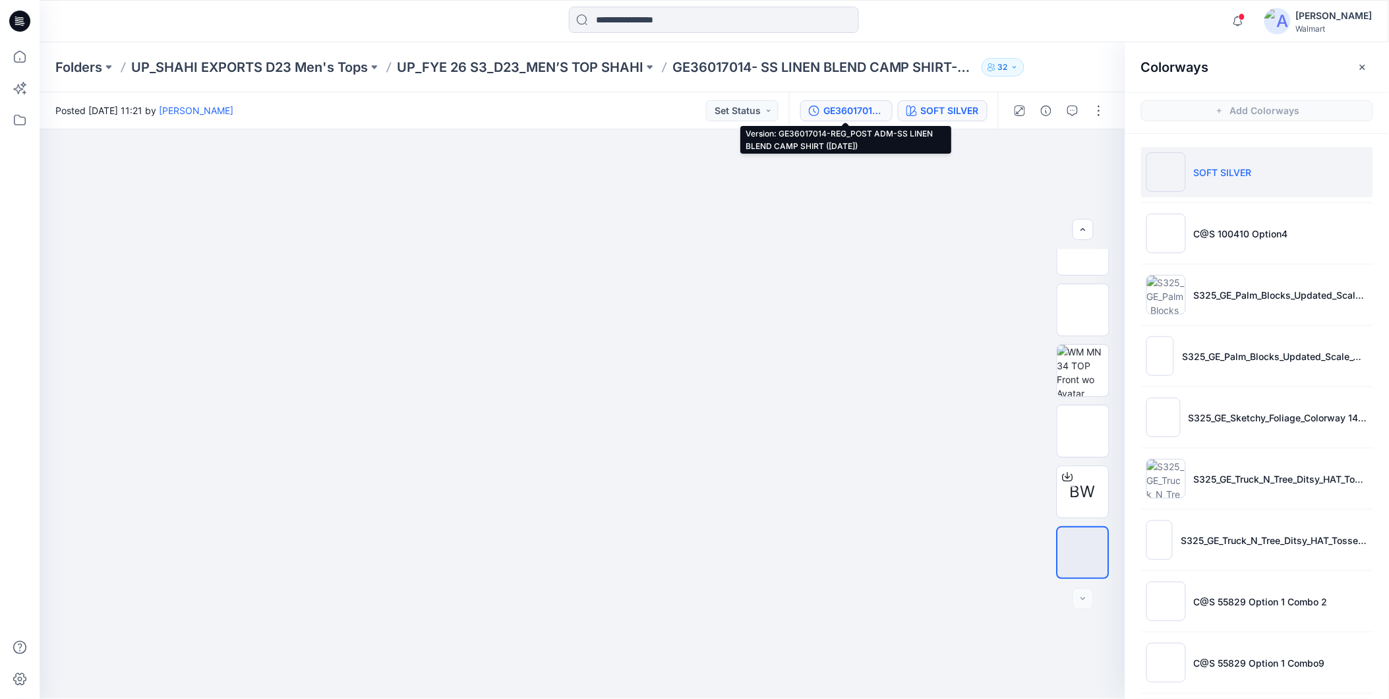 This screenshot has height=699, width=1389. I want to click on p: C@S 100410 Option4, so click(1241, 233).